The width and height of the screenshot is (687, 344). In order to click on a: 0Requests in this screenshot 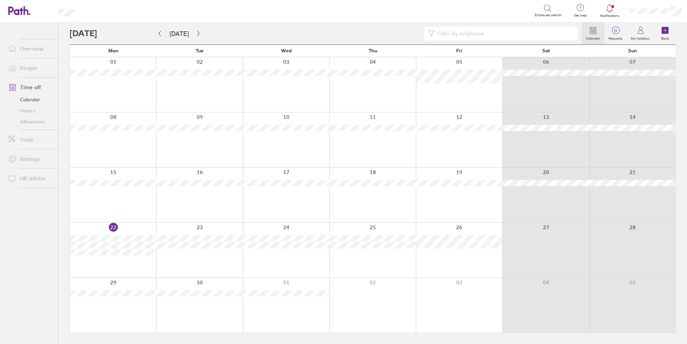, I will do `click(615, 33)`.